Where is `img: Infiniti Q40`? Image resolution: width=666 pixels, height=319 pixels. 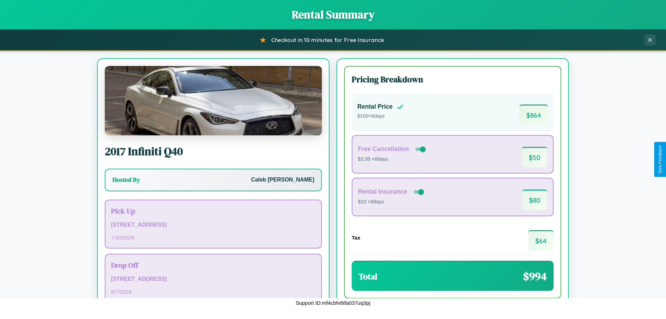
img: Infiniti Q40 is located at coordinates (213, 101).